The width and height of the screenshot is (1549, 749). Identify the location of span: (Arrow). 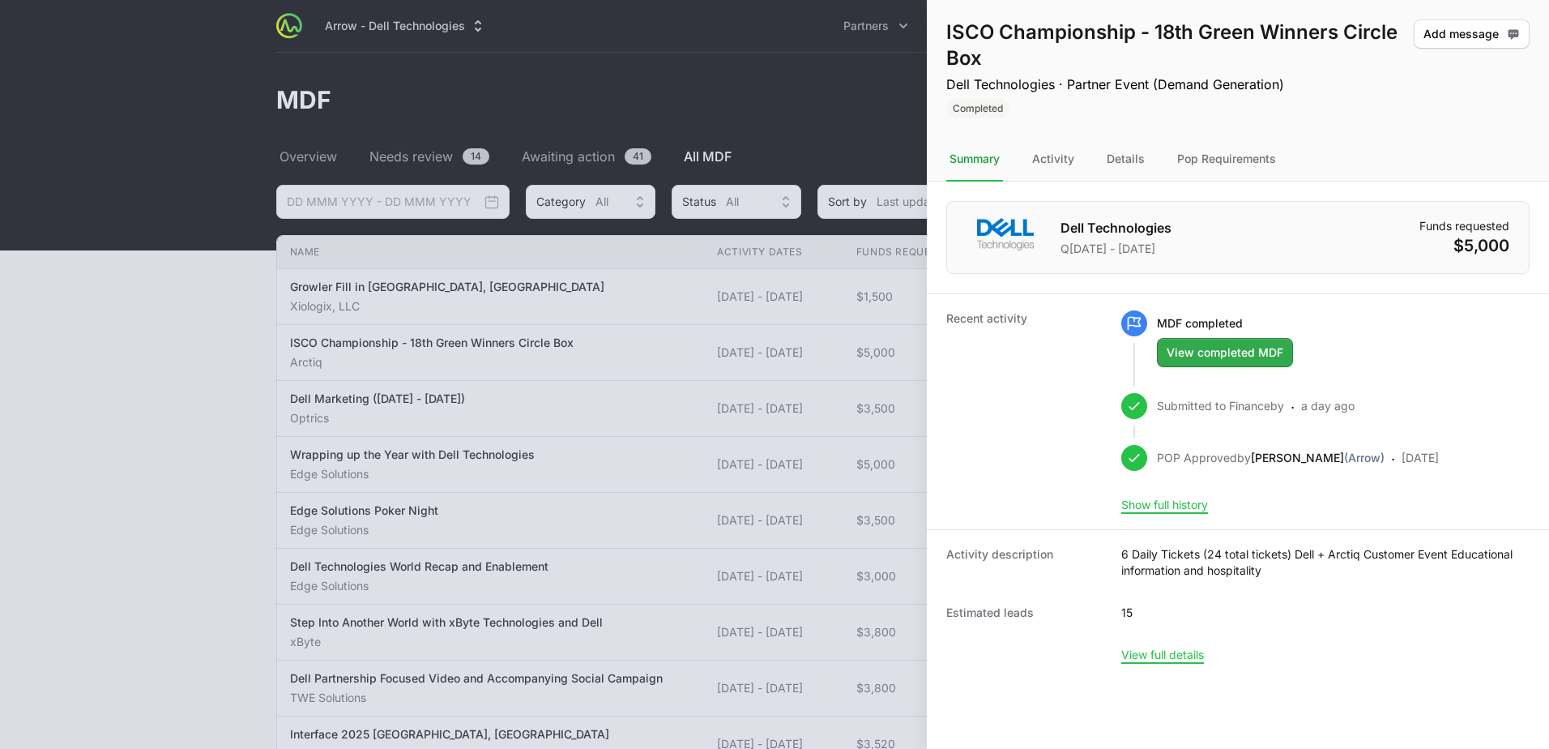
(1364, 457).